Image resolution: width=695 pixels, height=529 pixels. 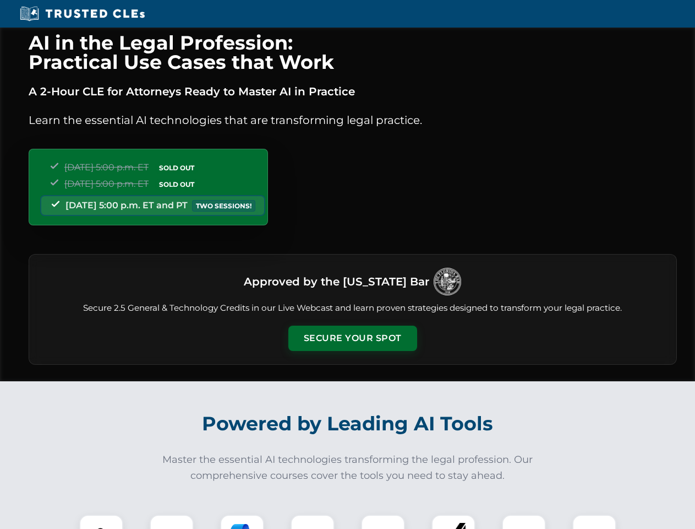 What do you see at coordinates (353, 91) in the screenshot?
I see `p: A 2-Hour CLE for Attorneys Ready to Master AI in Practice` at bounding box center [353, 91].